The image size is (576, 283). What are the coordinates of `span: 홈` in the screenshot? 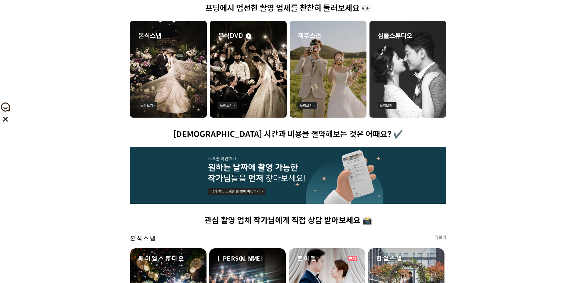 It's located at (21, 203).